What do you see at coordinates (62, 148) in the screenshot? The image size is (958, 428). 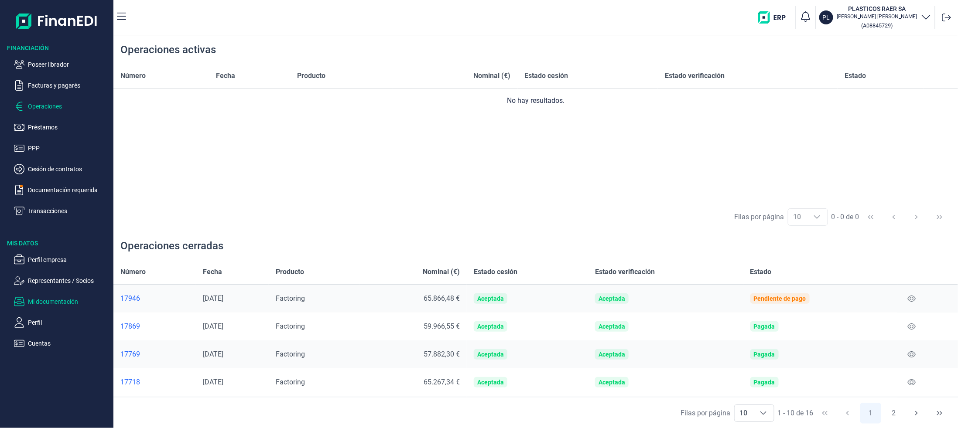 I see `button: PPP` at bounding box center [62, 148].